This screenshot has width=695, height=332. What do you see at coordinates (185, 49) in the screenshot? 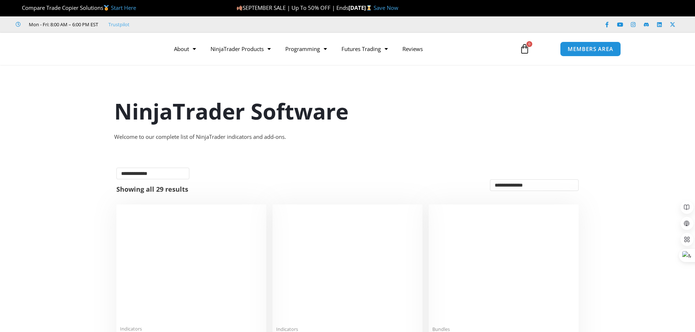
I see `a: About` at bounding box center [185, 49].